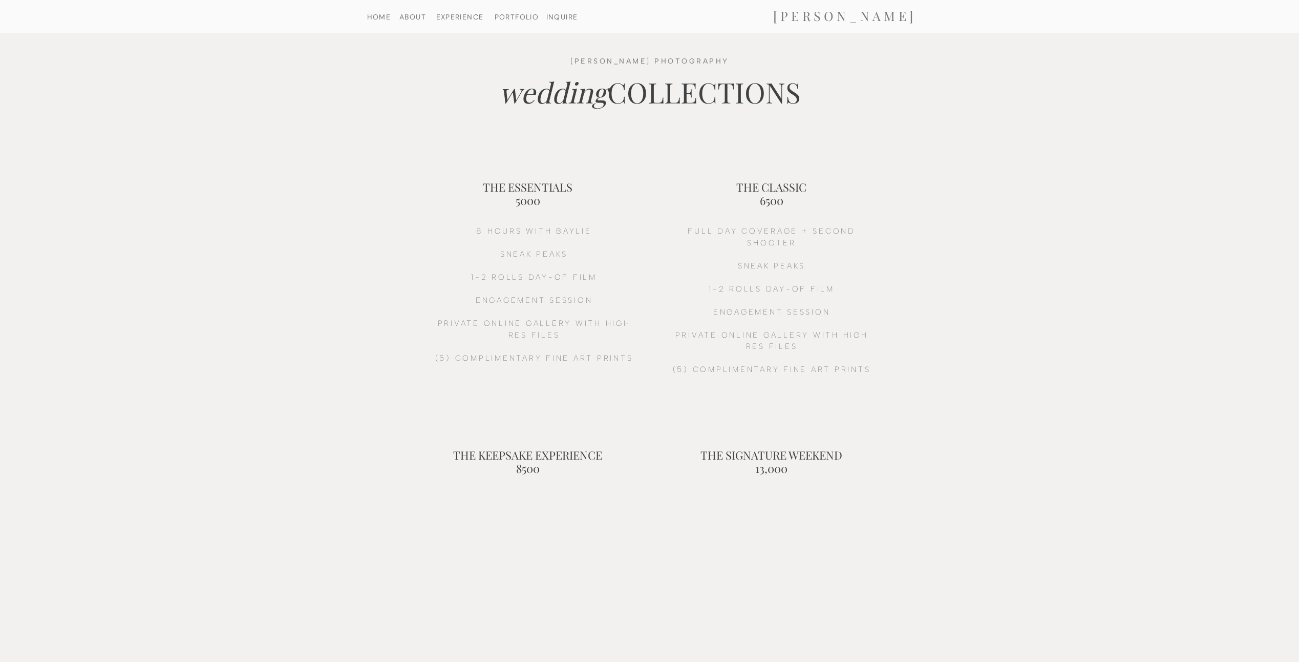 This screenshot has width=1299, height=662. Describe the element at coordinates (528, 187) in the screenshot. I see `h2: THE ESSENTIALS 5000` at that location.